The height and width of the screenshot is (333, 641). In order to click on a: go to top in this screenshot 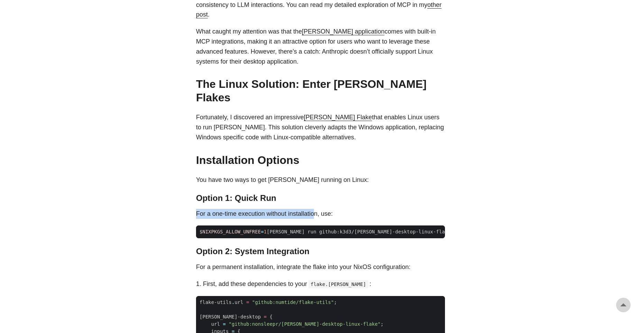, I will do `click(623, 305)`.